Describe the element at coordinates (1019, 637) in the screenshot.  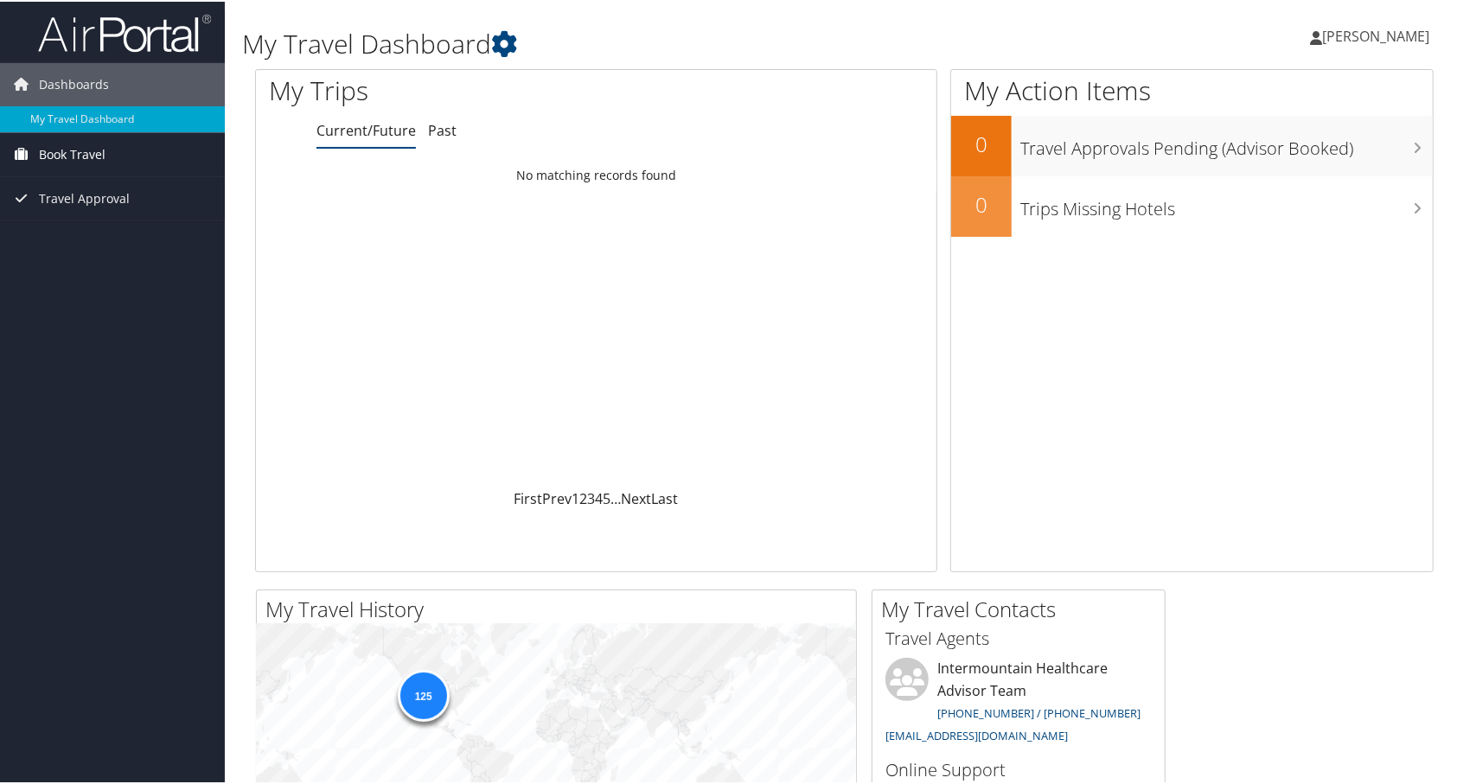
I see `h3: Travel Agents` at that location.